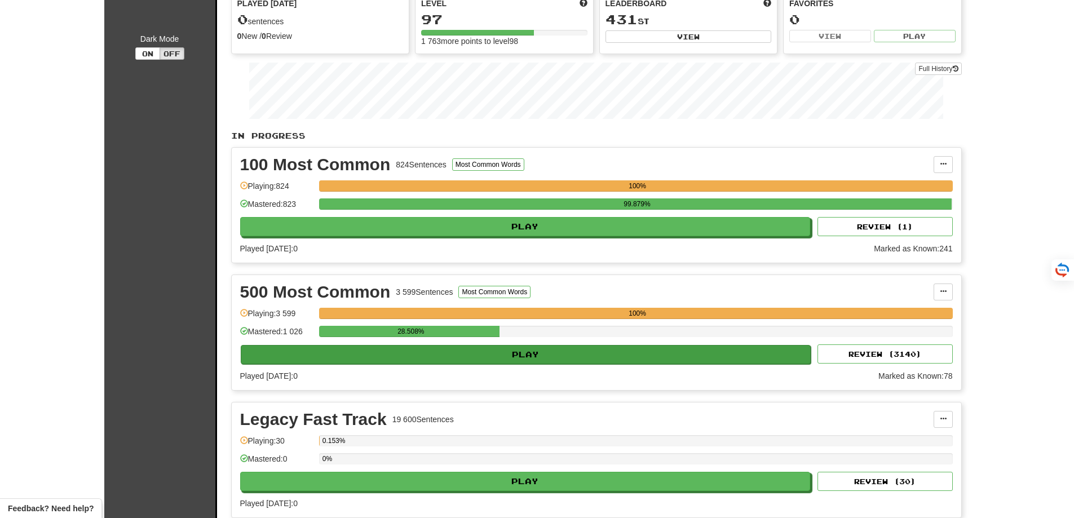 The height and width of the screenshot is (518, 1074). I want to click on div: 0, so click(872, 19).